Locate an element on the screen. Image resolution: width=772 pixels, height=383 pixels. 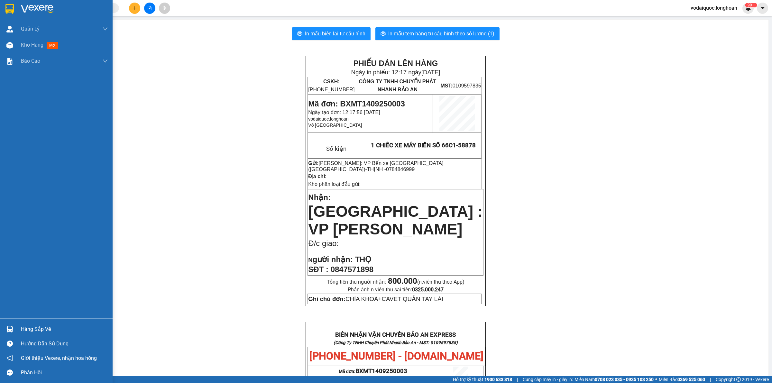
span: Báo cáo is located at coordinates (31, 61).